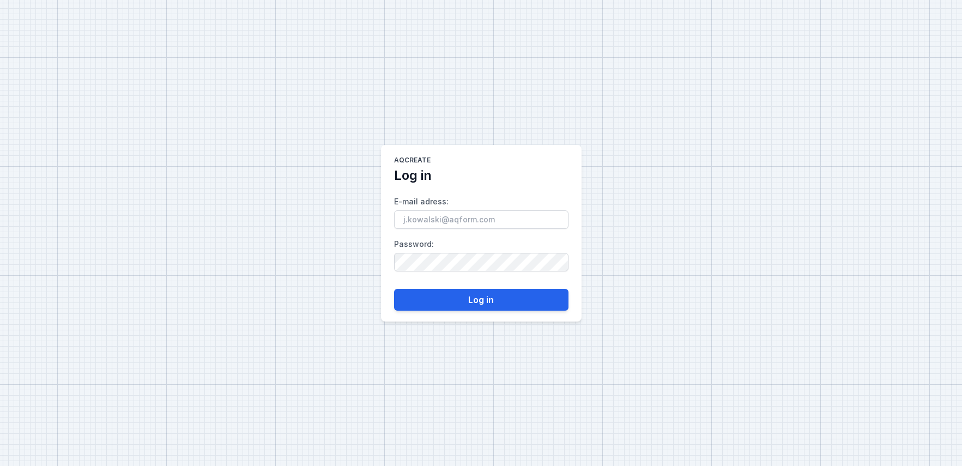 This screenshot has width=962, height=466. Describe the element at coordinates (482, 220) in the screenshot. I see `input: E-mail adress:` at that location.